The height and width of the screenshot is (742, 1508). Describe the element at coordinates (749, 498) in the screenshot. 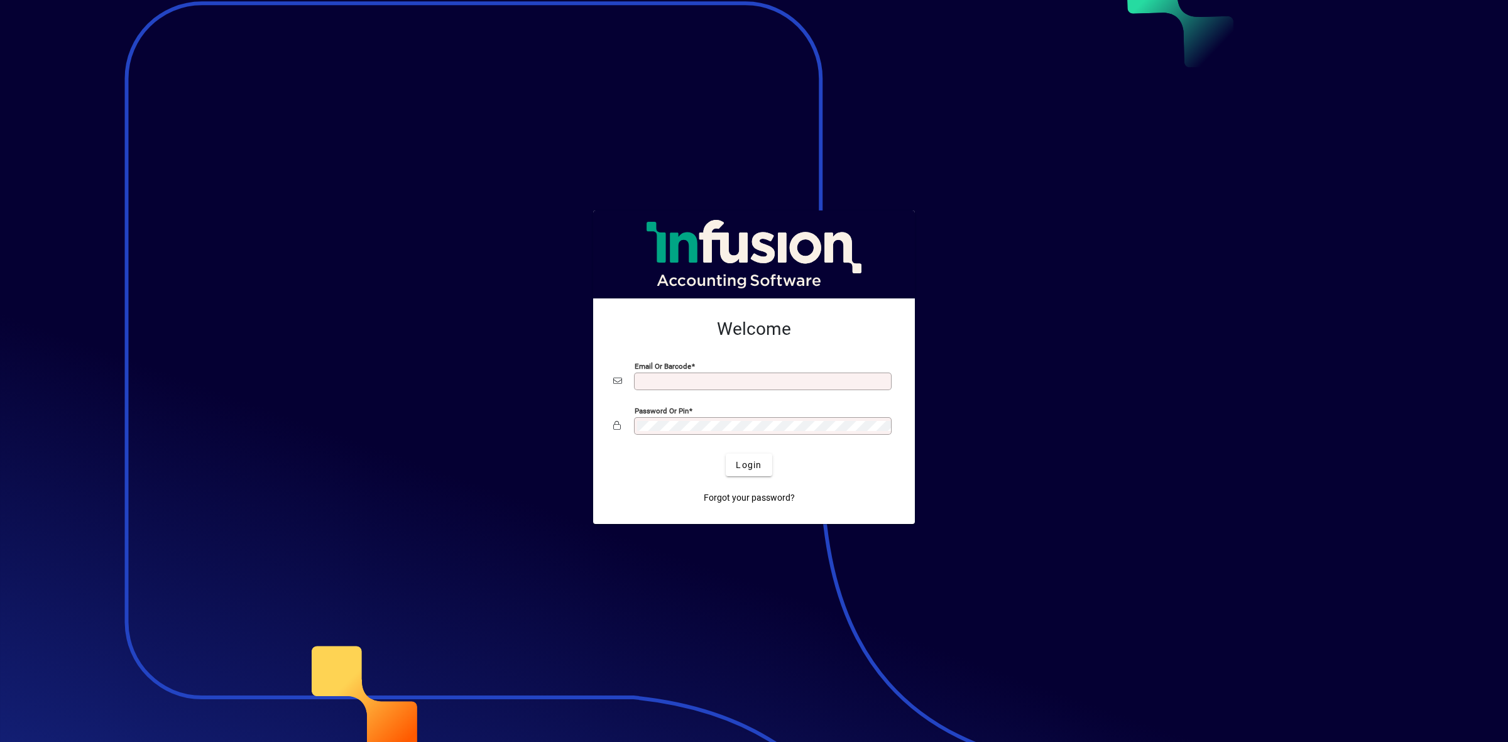

I see `span: Forgot your password?` at that location.